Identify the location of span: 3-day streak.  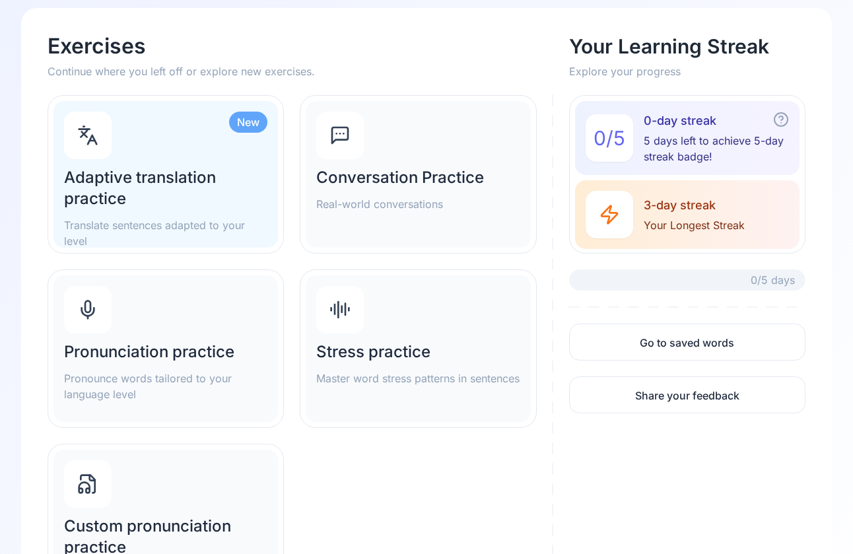
(694, 205).